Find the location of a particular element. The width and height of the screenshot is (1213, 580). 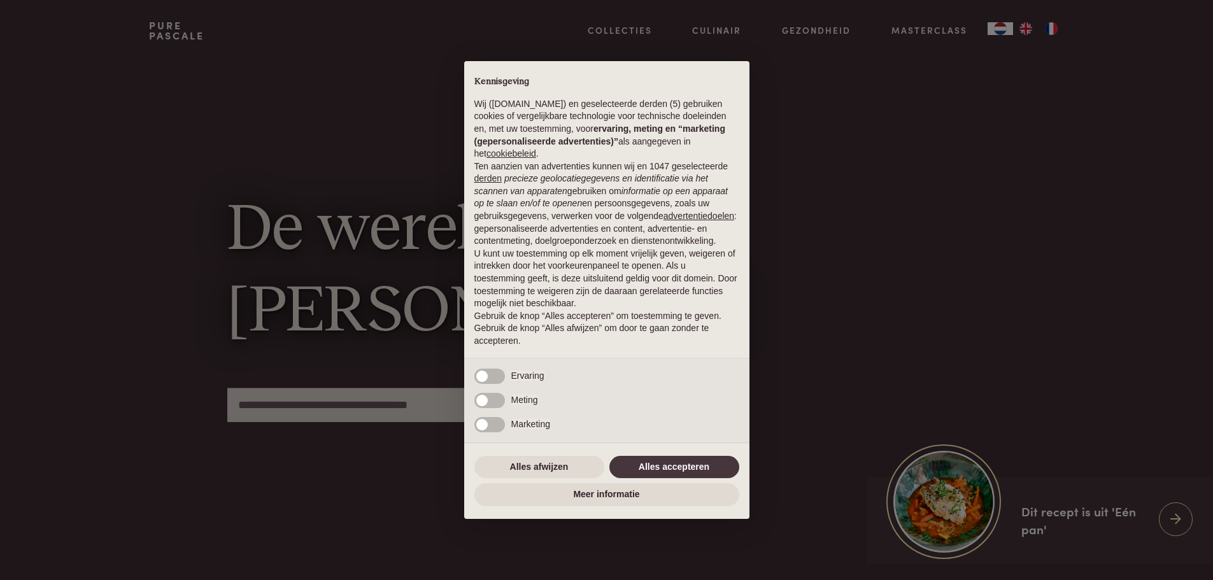

button: Alles accepteren is located at coordinates (674, 467).